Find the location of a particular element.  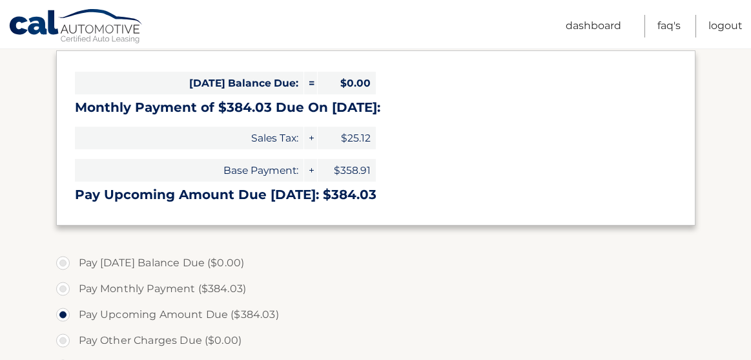

span: $0.00 is located at coordinates (347, 83).